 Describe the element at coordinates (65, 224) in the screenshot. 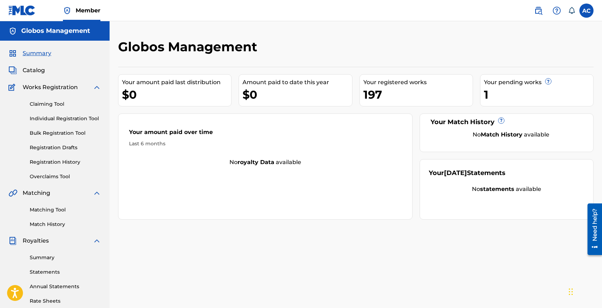

I see `a: Match History` at that location.